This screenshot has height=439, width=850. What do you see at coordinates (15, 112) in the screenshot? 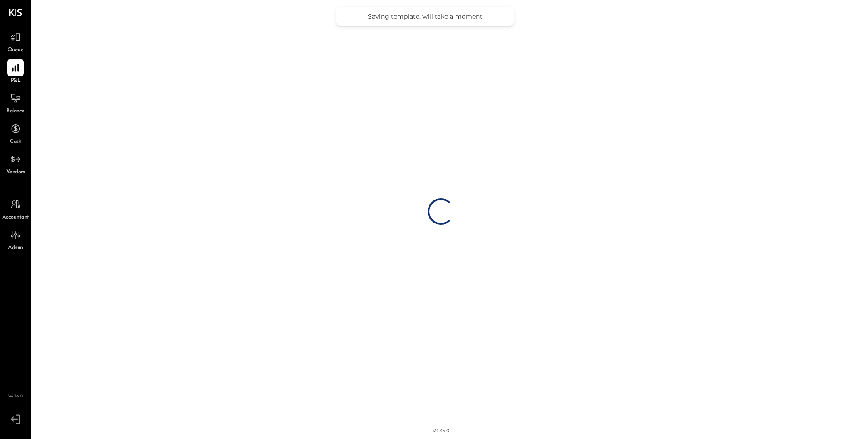
I see `span: Balance` at bounding box center [15, 112].